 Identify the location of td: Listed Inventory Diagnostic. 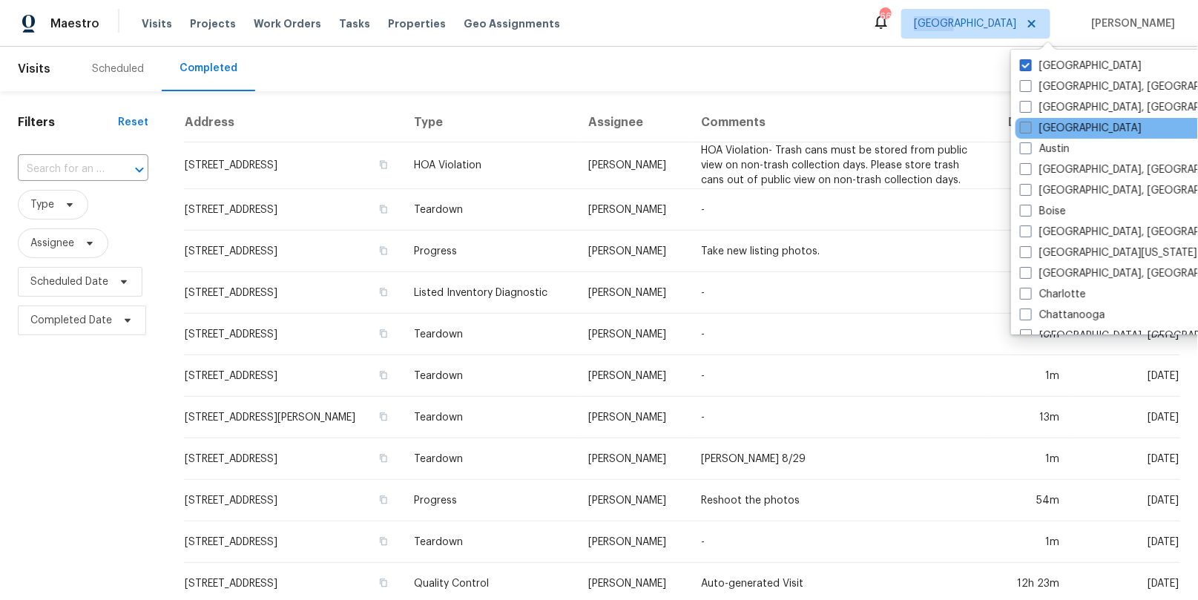
(489, 293).